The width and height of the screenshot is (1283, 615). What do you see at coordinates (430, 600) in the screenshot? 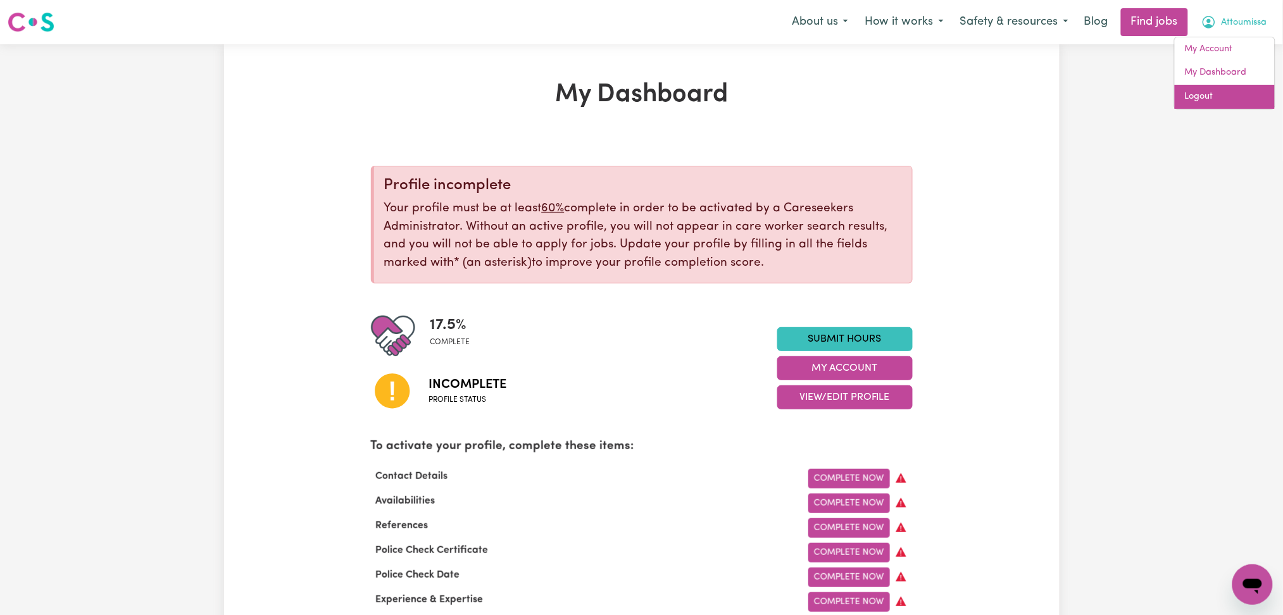
I see `span: Experience & Expertise` at bounding box center [430, 600].